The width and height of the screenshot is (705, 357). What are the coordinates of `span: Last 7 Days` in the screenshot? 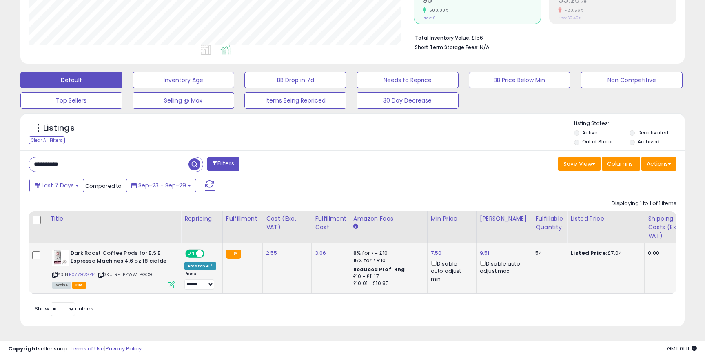 It's located at (58, 185).